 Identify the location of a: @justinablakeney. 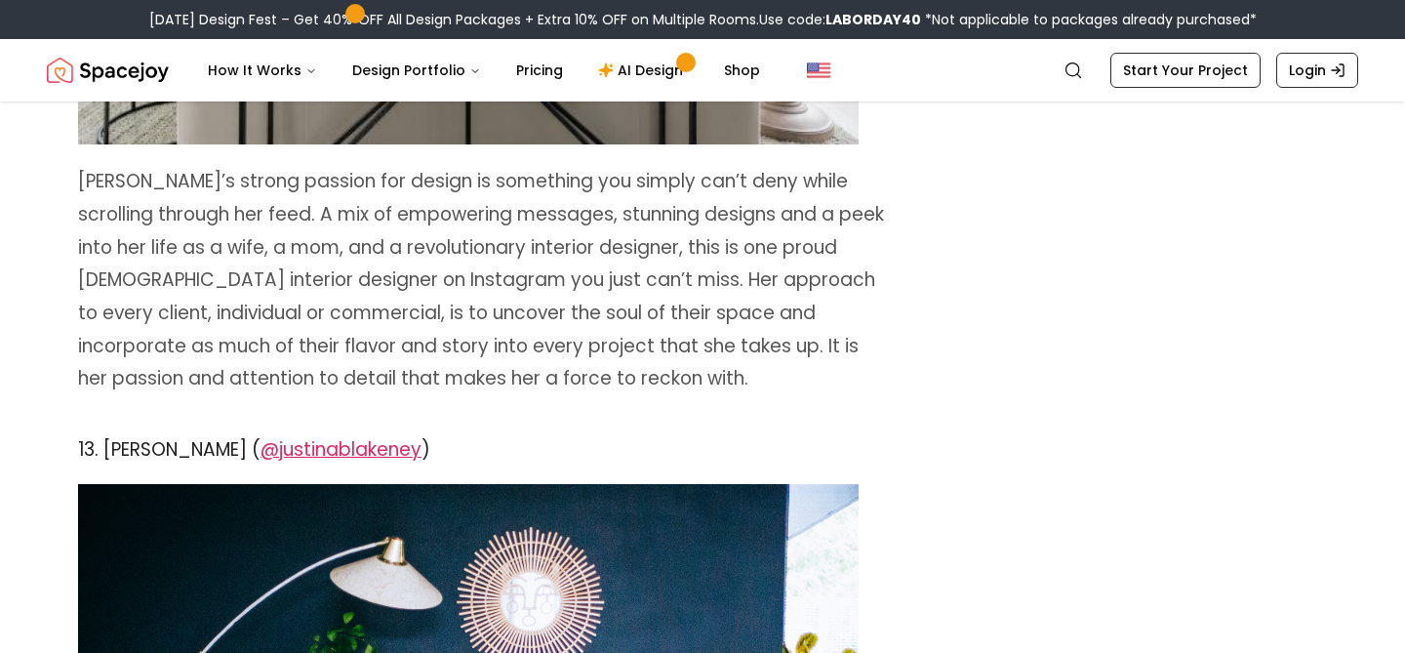
(340, 449).